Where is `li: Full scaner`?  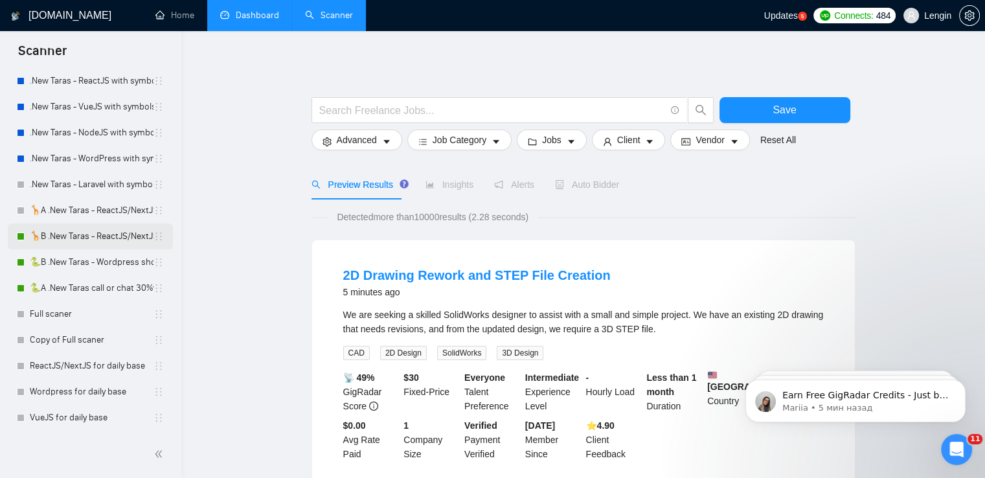
li: Full scaner is located at coordinates (90, 314).